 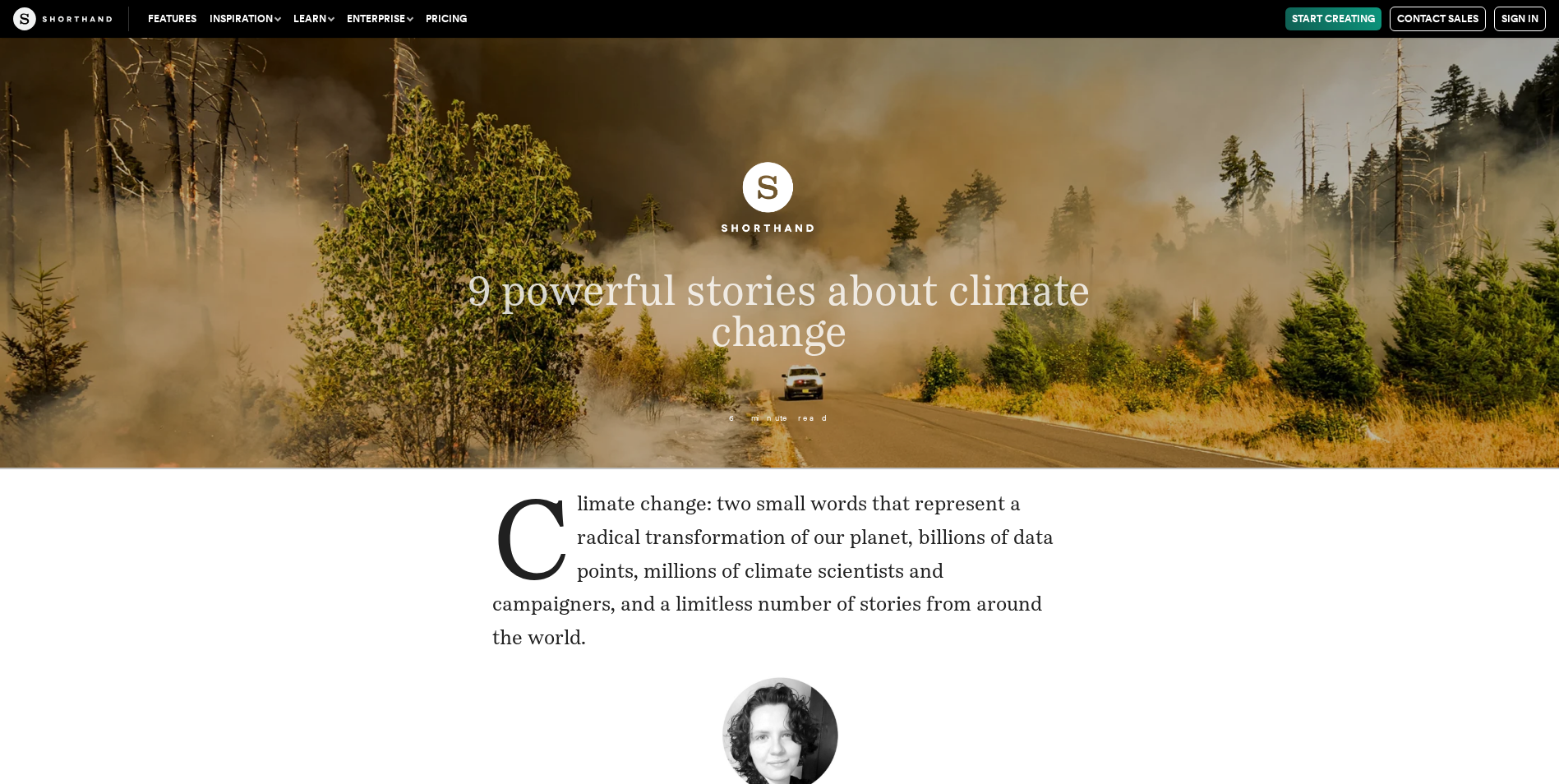 I want to click on img: The Craft, so click(x=62, y=19).